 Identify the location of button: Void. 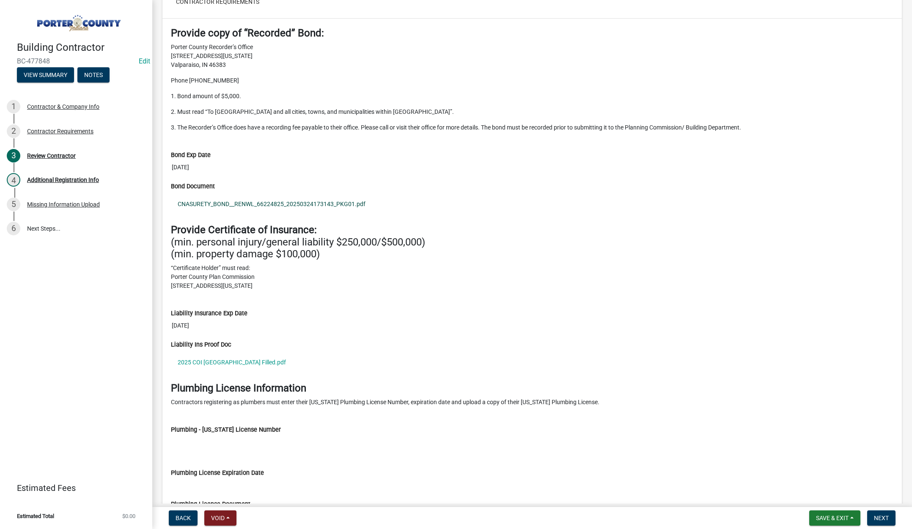
(220, 518).